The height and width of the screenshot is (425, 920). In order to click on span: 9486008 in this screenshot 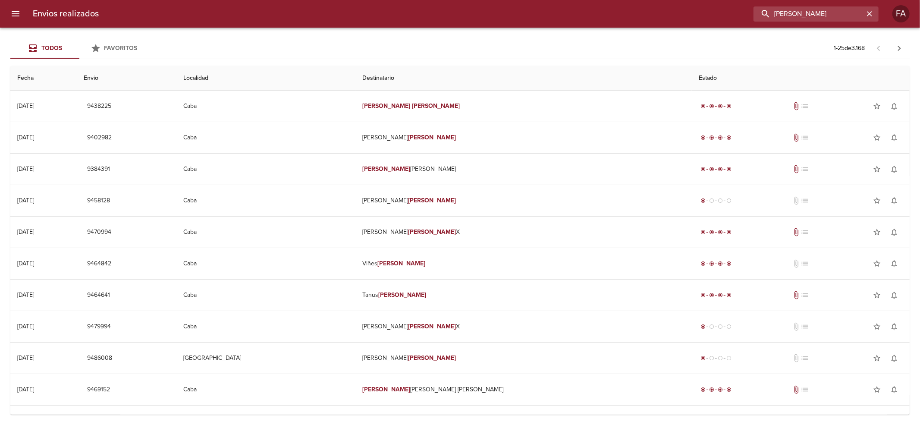, I will do `click(100, 358)`.